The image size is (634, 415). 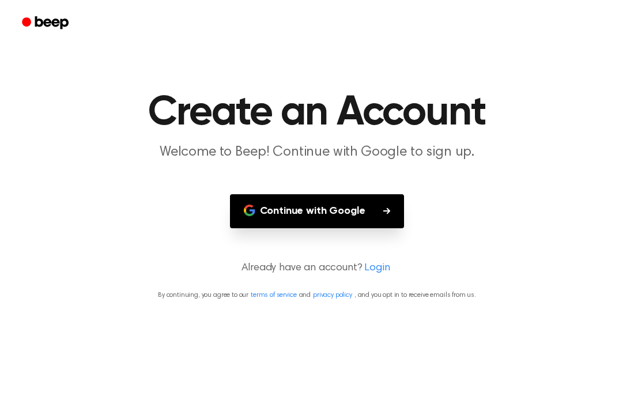 What do you see at coordinates (317, 268) in the screenshot?
I see `p: Already have an account?` at bounding box center [317, 268].